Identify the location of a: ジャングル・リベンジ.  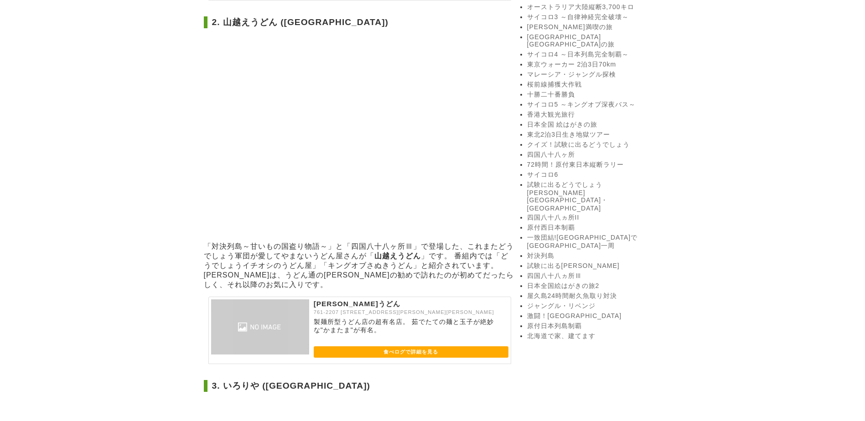
(591, 306).